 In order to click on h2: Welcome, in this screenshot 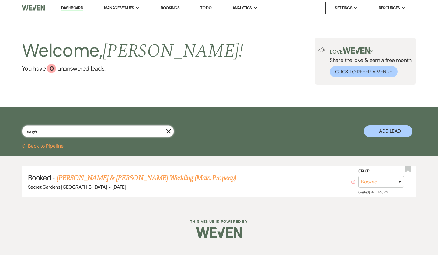, I will do `click(132, 51)`.